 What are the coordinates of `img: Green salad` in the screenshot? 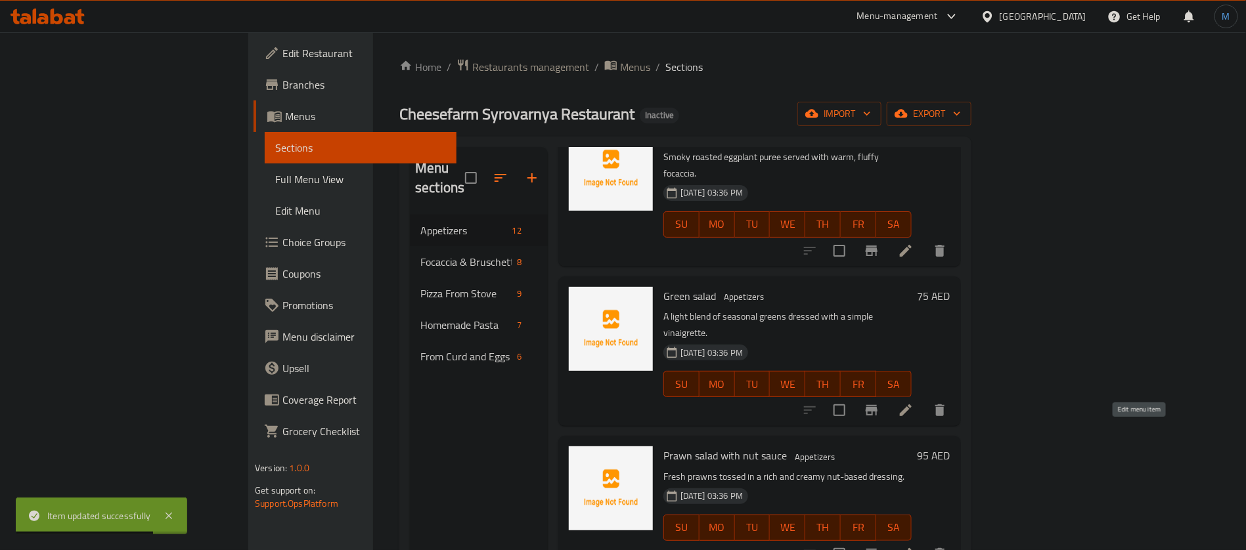 It's located at (611, 329).